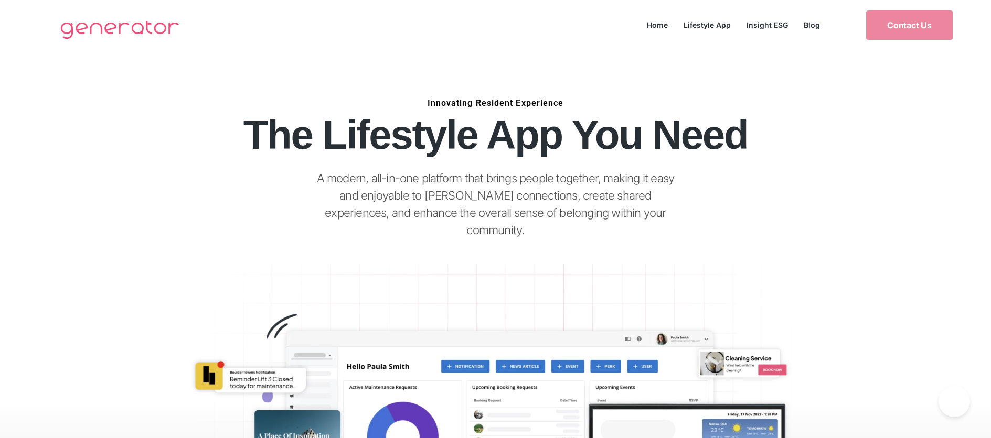 The image size is (991, 438). Describe the element at coordinates (495, 135) in the screenshot. I see `h1: The Lifestyle App You Need` at that location.